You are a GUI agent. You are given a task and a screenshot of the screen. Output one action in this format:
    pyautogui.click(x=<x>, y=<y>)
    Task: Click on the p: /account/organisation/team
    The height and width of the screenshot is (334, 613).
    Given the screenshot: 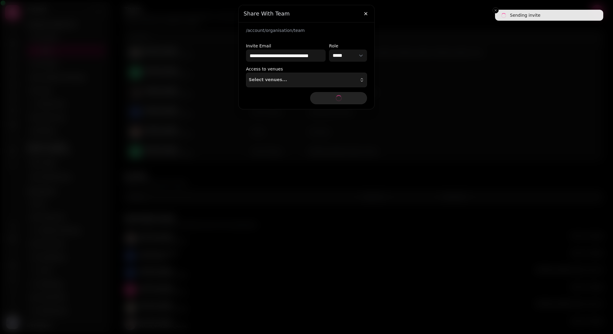 What is the action you would take?
    pyautogui.click(x=306, y=30)
    